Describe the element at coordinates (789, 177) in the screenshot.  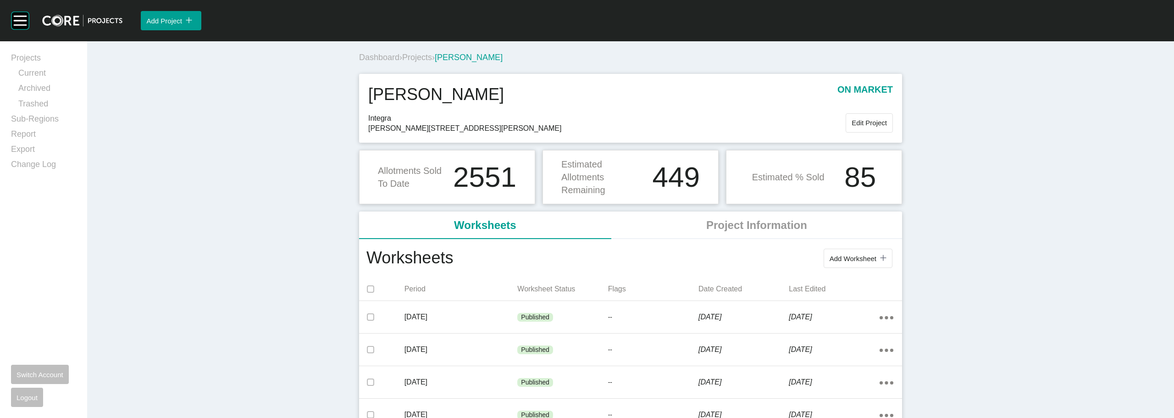
I see `p: Estimated % Sold` at that location.